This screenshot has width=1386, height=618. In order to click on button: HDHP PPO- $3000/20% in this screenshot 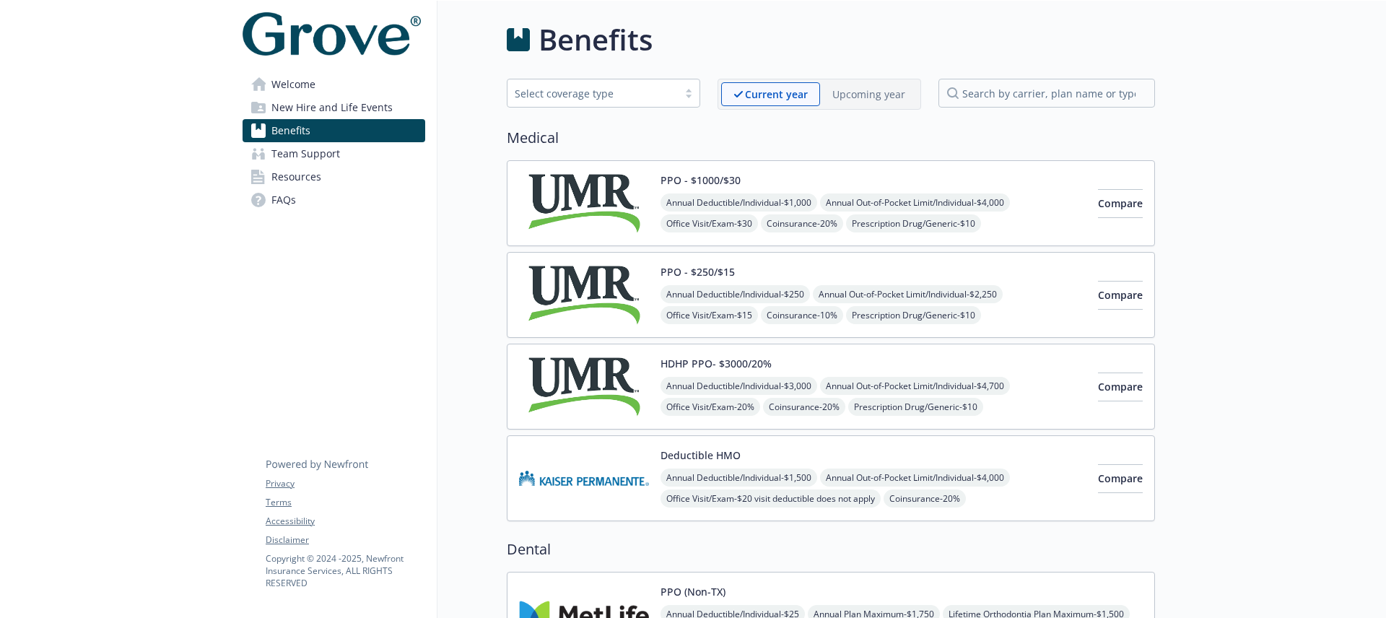, I will do `click(716, 363)`.